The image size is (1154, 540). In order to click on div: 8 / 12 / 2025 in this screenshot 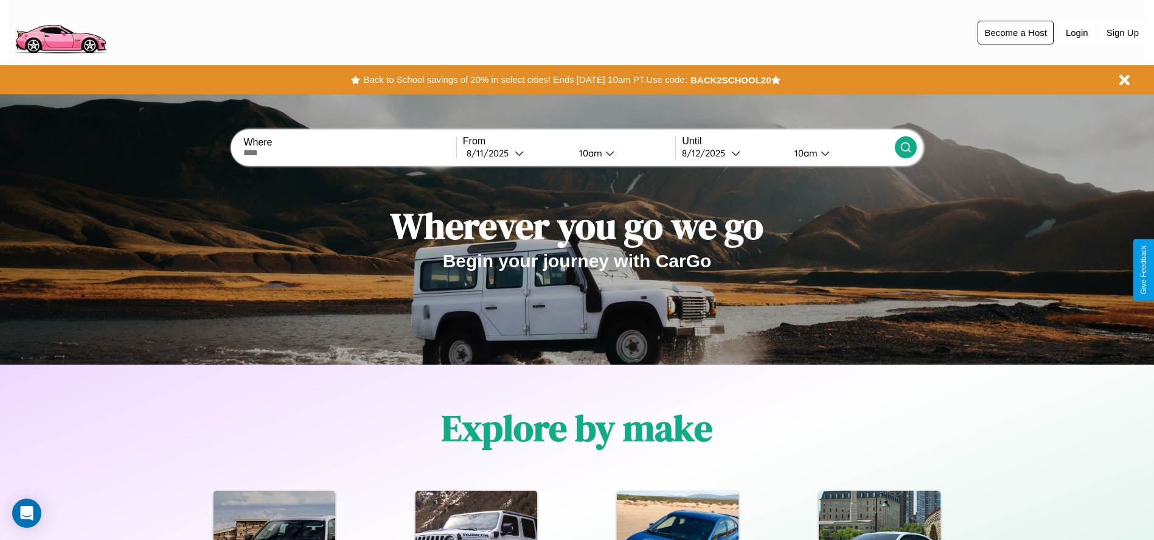, I will do `click(706, 153)`.